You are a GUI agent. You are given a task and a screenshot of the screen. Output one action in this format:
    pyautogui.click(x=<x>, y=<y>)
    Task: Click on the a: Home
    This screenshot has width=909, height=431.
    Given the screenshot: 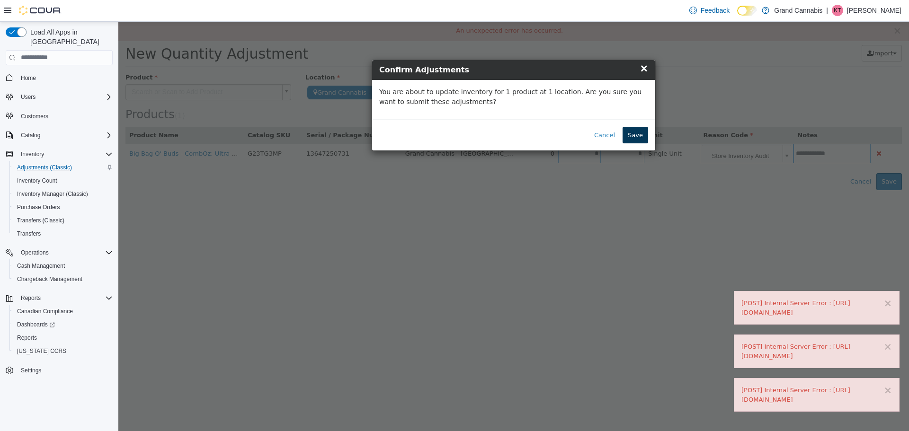 What is the action you would take?
    pyautogui.click(x=28, y=78)
    